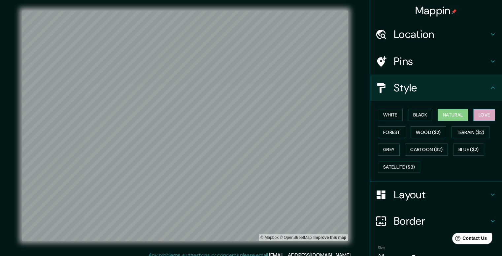 This screenshot has width=502, height=256. Describe the element at coordinates (436, 195) in the screenshot. I see `div: Layout` at that location.